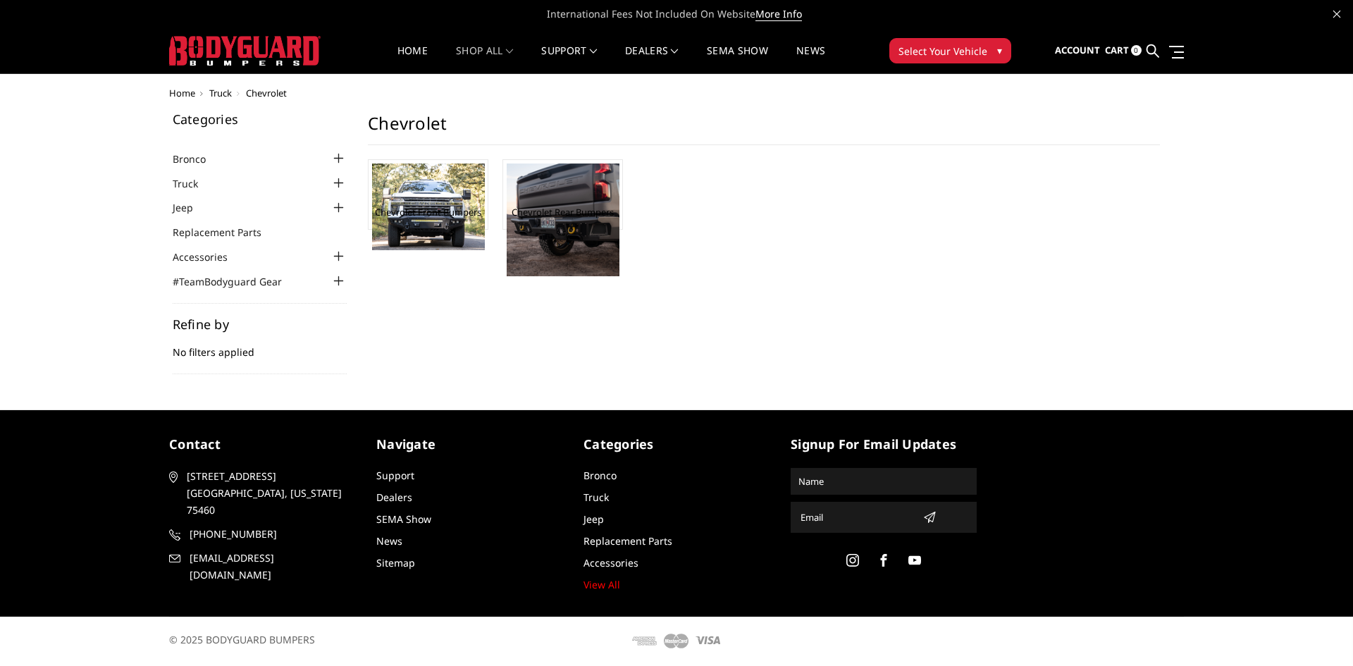 This screenshot has height=666, width=1353. Describe the element at coordinates (764, 129) in the screenshot. I see `h1: Chevrolet` at that location.